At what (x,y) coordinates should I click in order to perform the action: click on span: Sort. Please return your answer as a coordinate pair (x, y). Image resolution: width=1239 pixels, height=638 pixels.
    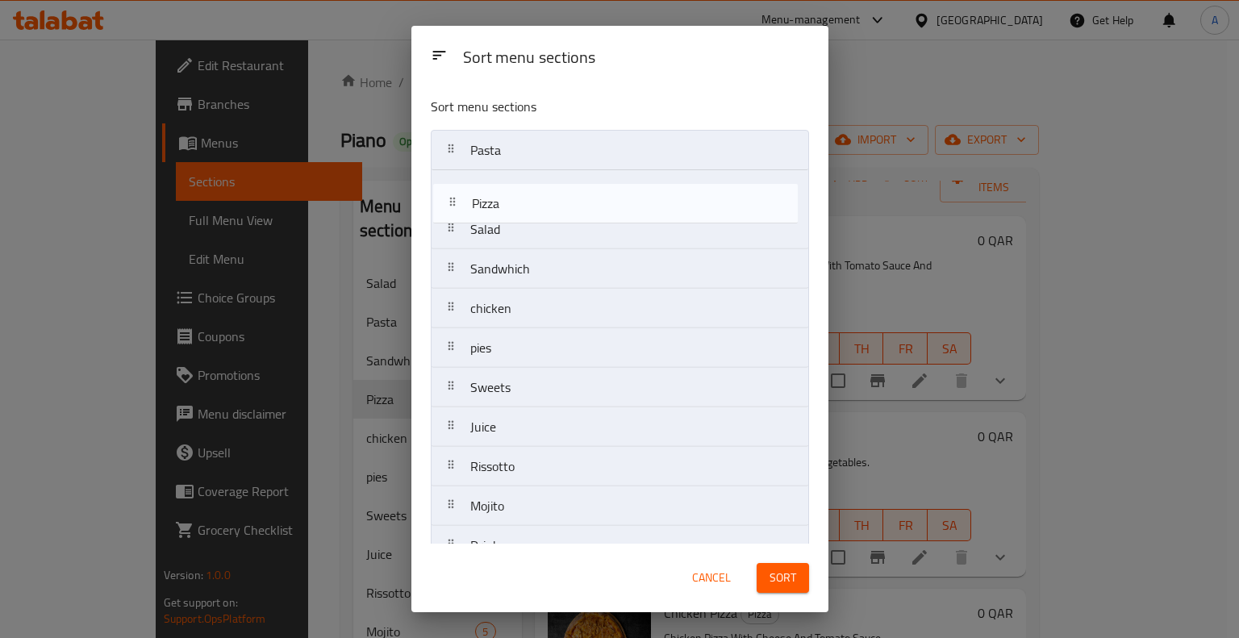
    Looking at the image, I should click on (783, 578).